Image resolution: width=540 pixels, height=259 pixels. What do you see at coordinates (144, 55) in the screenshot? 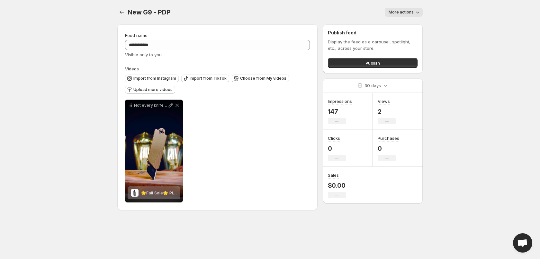
I see `span: Visible only to you.` at bounding box center [144, 55].